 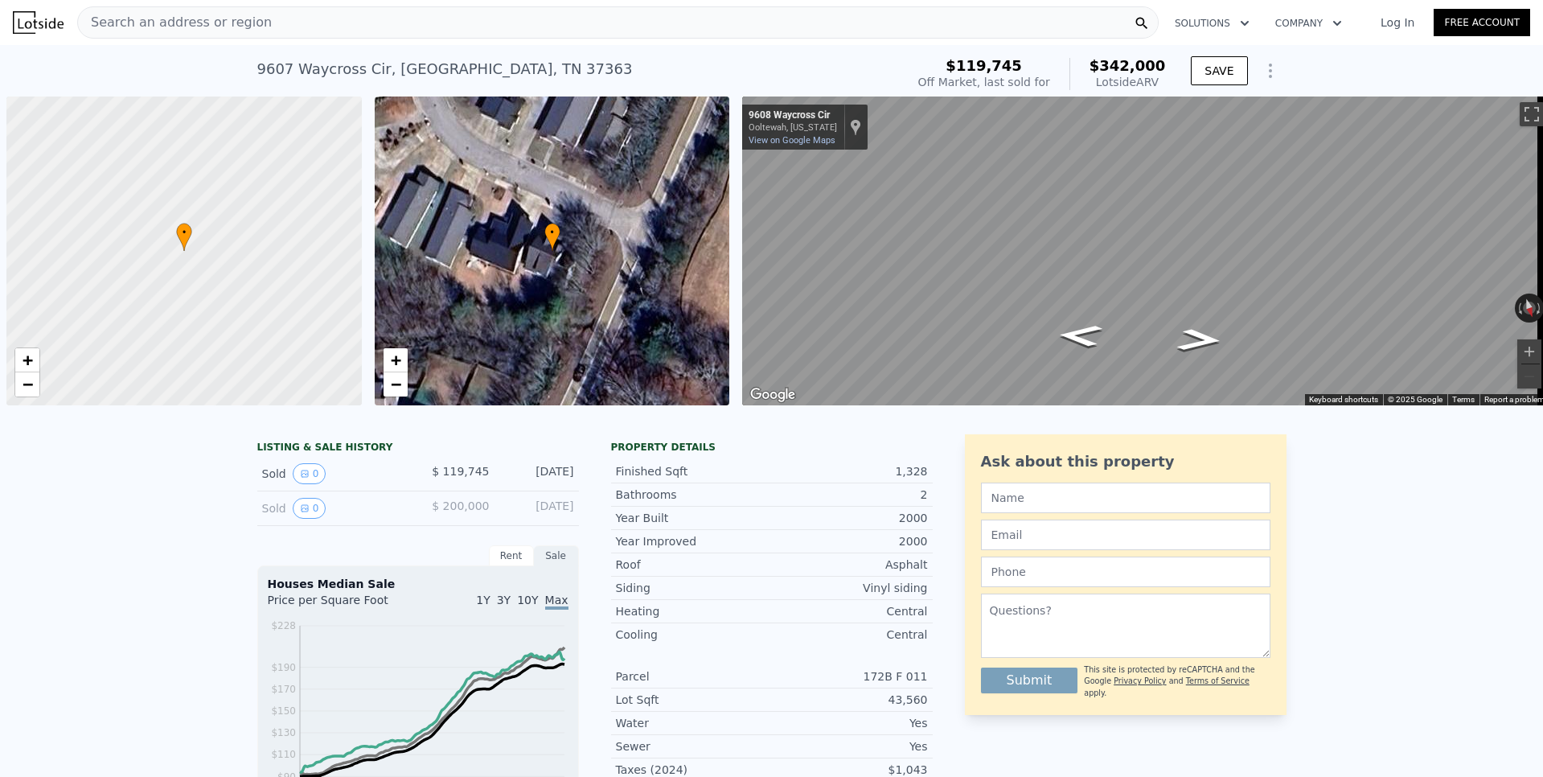 I want to click on button: SAVE, so click(x=1219, y=71).